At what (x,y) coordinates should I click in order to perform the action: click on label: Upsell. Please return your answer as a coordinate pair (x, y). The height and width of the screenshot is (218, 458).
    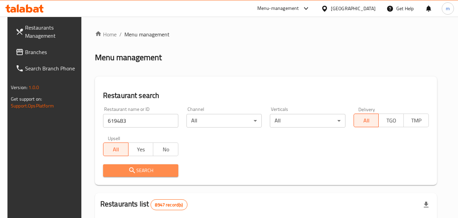
    Looking at the image, I should click on (114, 138).